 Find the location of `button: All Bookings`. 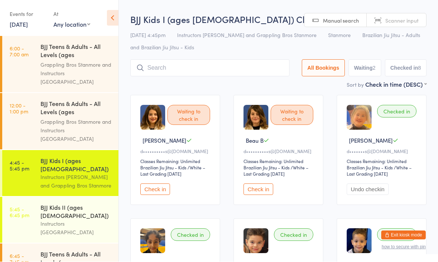

button: All Bookings is located at coordinates (323, 68).